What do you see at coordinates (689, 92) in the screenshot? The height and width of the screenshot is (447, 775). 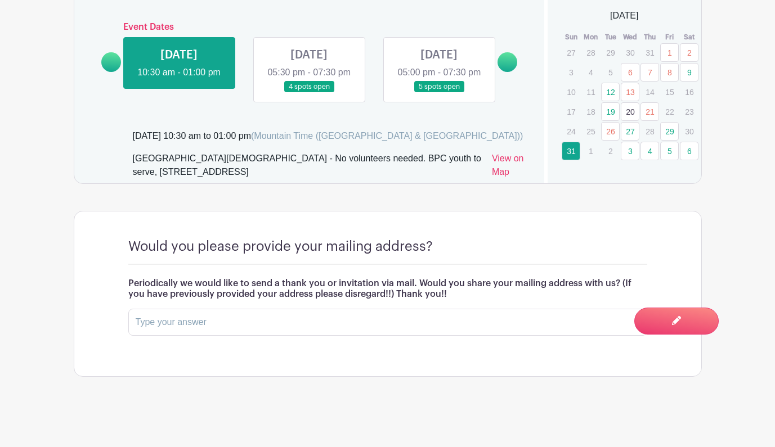 I see `p: 16` at bounding box center [689, 92].